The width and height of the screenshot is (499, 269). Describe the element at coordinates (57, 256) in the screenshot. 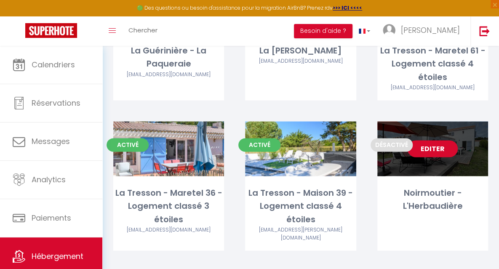

I see `span: Hébergement` at that location.